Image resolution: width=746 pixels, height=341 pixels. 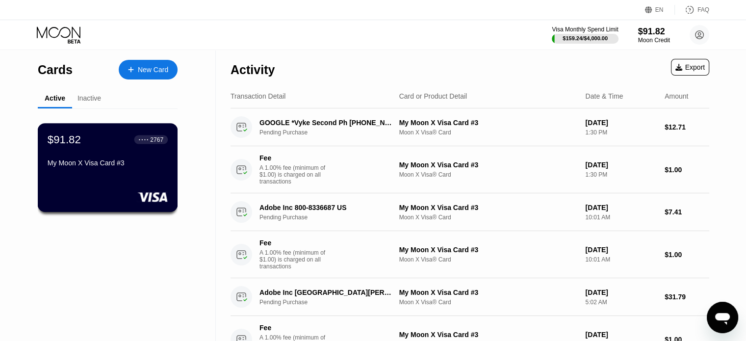 I want to click on div: Date & Time, so click(x=604, y=96).